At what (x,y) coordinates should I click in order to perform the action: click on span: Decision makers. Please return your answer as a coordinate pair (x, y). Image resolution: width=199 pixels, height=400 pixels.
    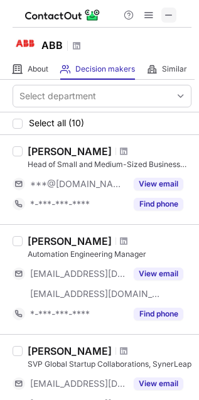
    Looking at the image, I should click on (105, 69).